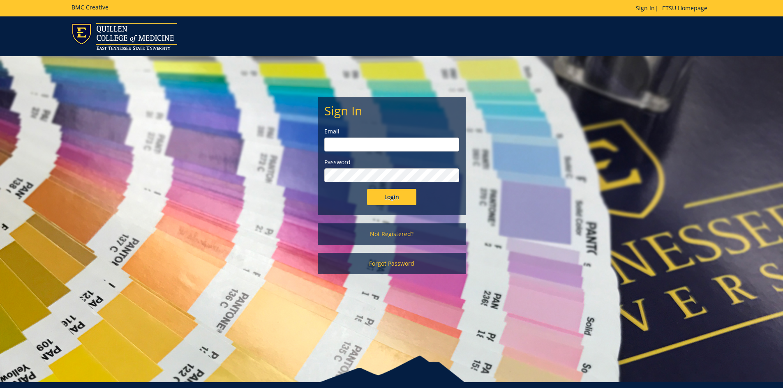 The height and width of the screenshot is (388, 783). What do you see at coordinates (392, 111) in the screenshot?
I see `h2: Sign In` at bounding box center [392, 111].